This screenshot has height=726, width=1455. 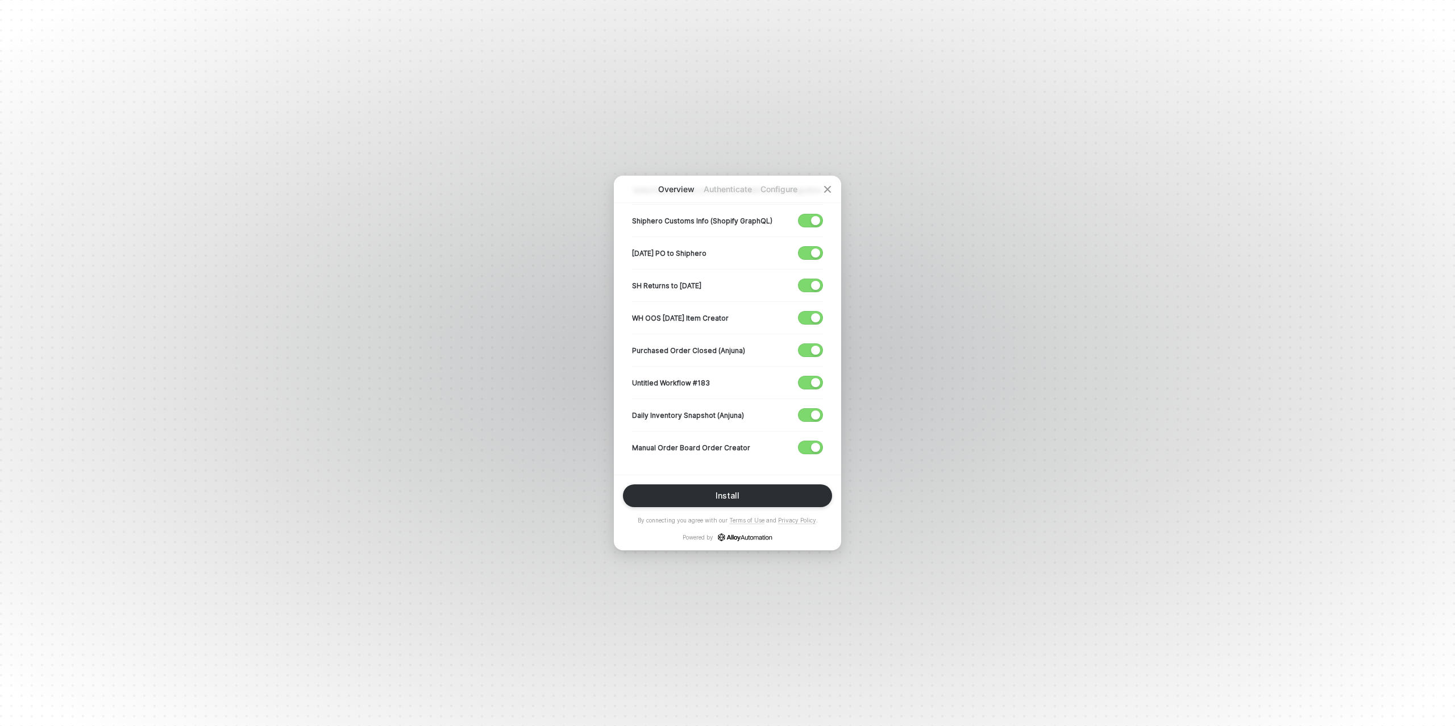 What do you see at coordinates (671, 382) in the screenshot?
I see `p: Untitled Workflow #183` at bounding box center [671, 382].